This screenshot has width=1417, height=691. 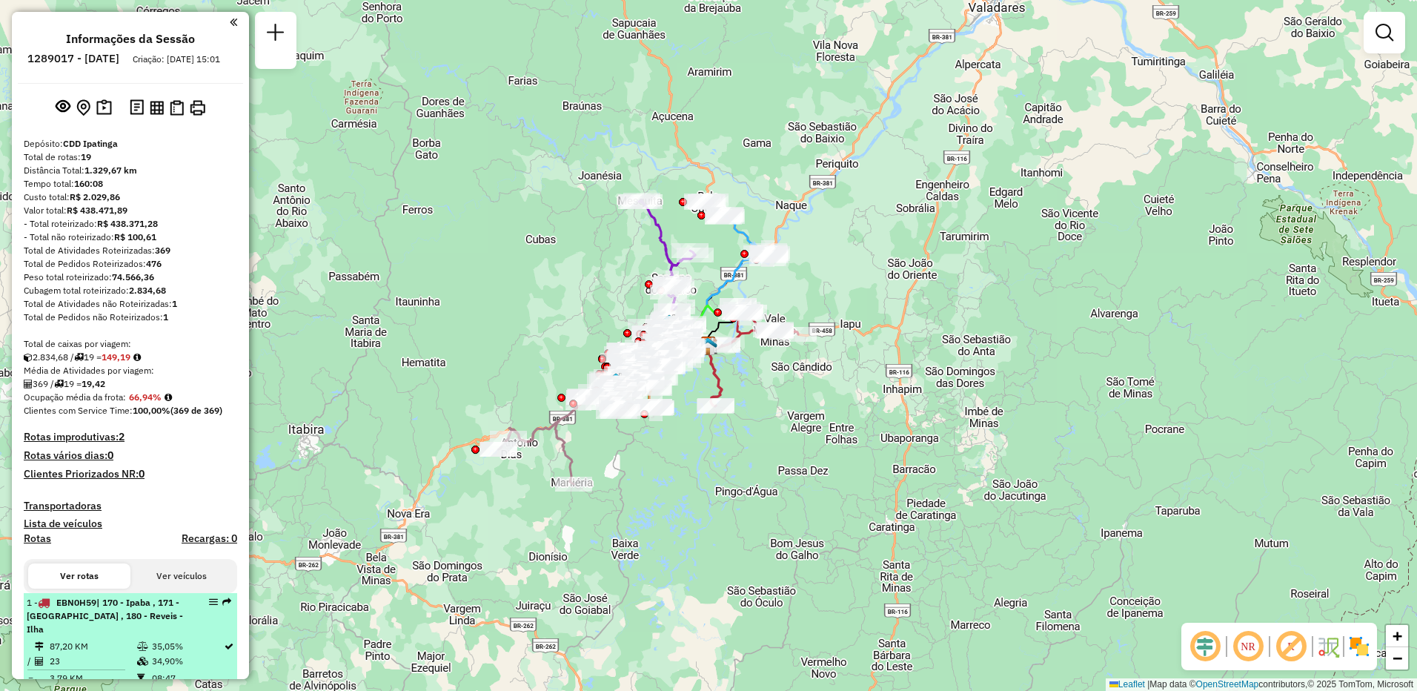 What do you see at coordinates (1359, 646) in the screenshot?
I see `img: Exibir/Ocultar setores` at bounding box center [1359, 646].